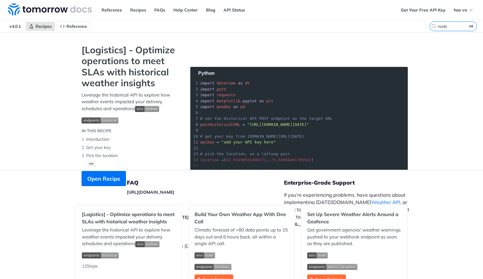 This screenshot has height=279, width=483. What do you see at coordinates (423, 10) in the screenshot?
I see `a: Get Your Free API Key` at bounding box center [423, 10].